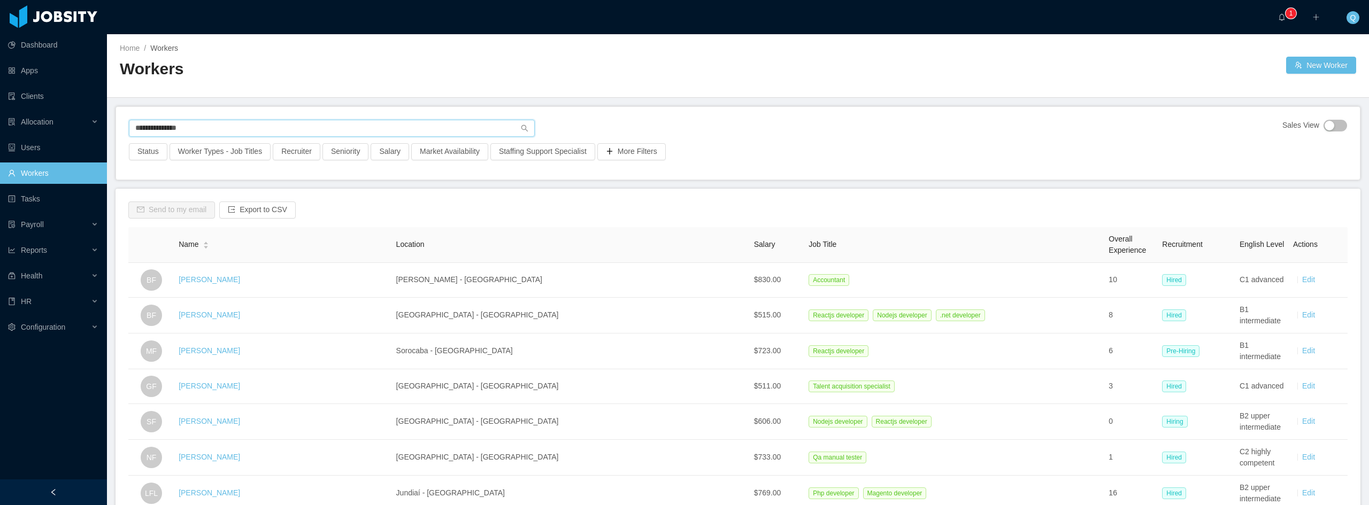  Describe the element at coordinates (525, 128) in the screenshot. I see `i: icon: search` at that location.